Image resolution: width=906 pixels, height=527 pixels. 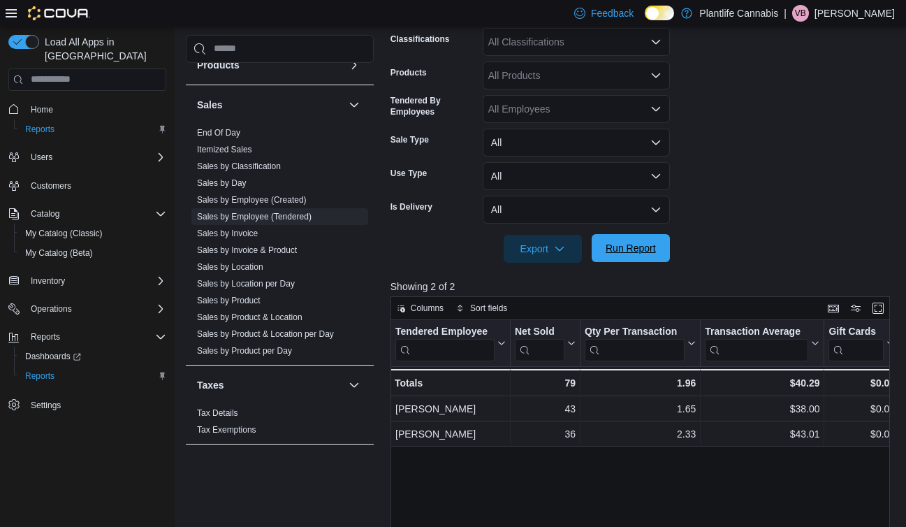 I want to click on span: Sales by Product & Location, so click(x=249, y=317).